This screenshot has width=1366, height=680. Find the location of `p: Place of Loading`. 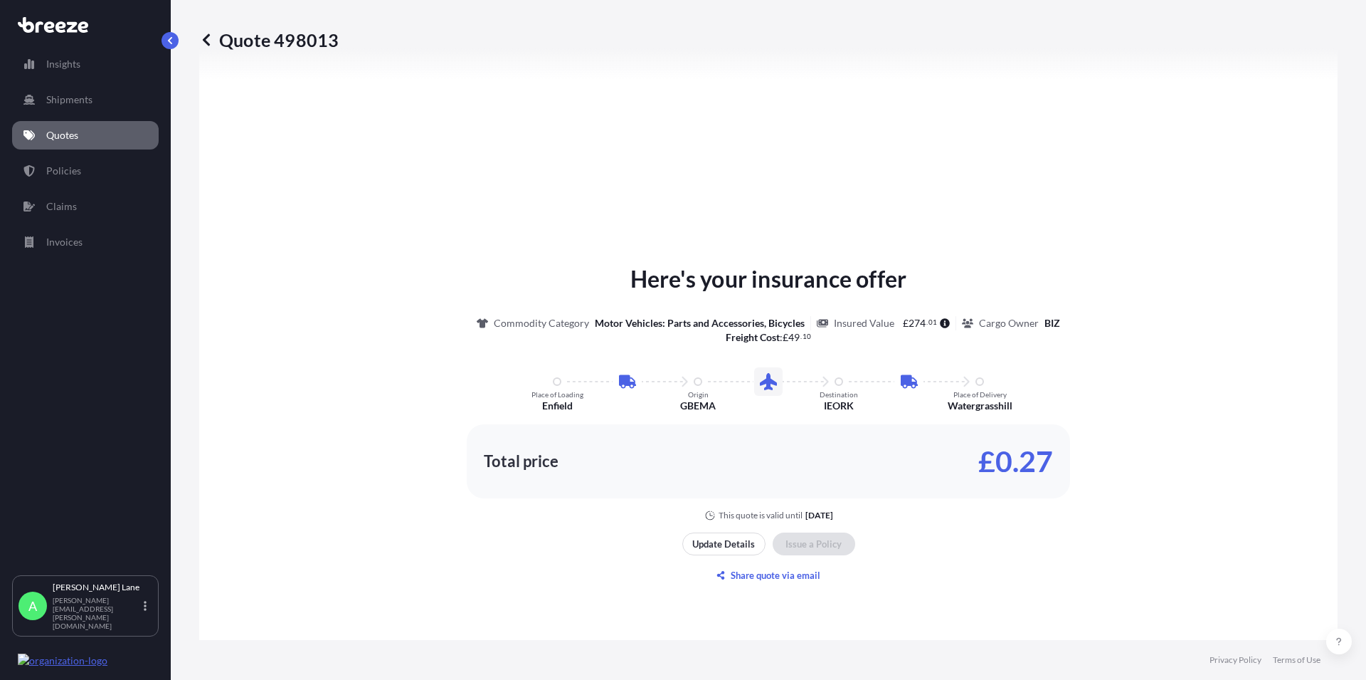

p: Place of Loading is located at coordinates (557, 394).